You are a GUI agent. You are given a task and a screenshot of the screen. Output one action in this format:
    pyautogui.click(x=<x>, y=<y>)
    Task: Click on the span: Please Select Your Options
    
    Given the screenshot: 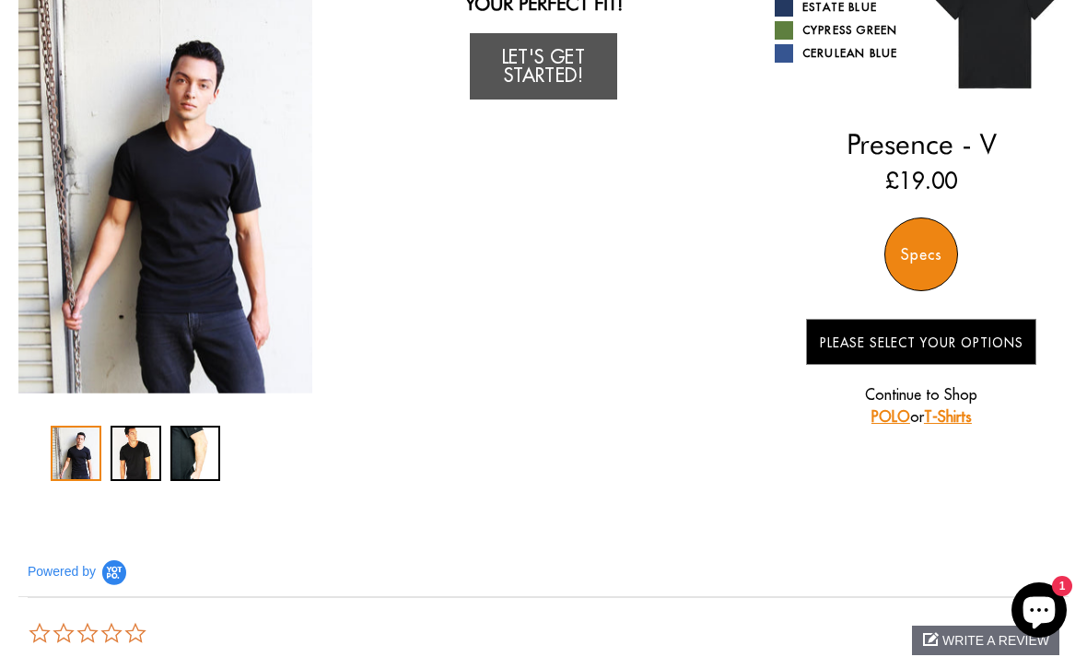 What is the action you would take?
    pyautogui.click(x=921, y=343)
    